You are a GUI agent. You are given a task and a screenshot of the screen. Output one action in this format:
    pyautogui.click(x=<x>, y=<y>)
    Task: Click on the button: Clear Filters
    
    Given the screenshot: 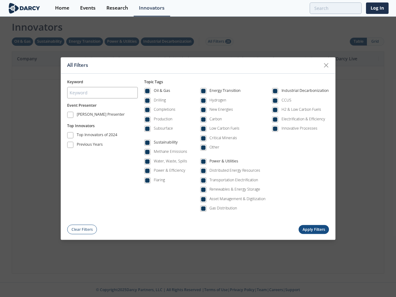 What is the action you would take?
    pyautogui.click(x=82, y=229)
    